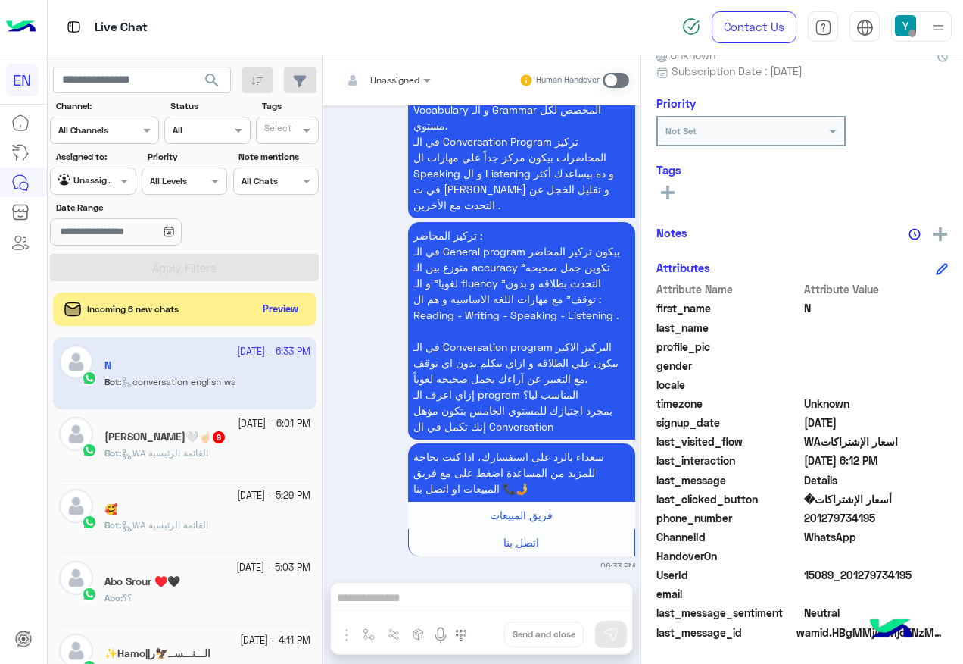 This screenshot has width=963, height=664. What do you see at coordinates (725, 632) in the screenshot?
I see `span: last_message_id` at bounding box center [725, 632].